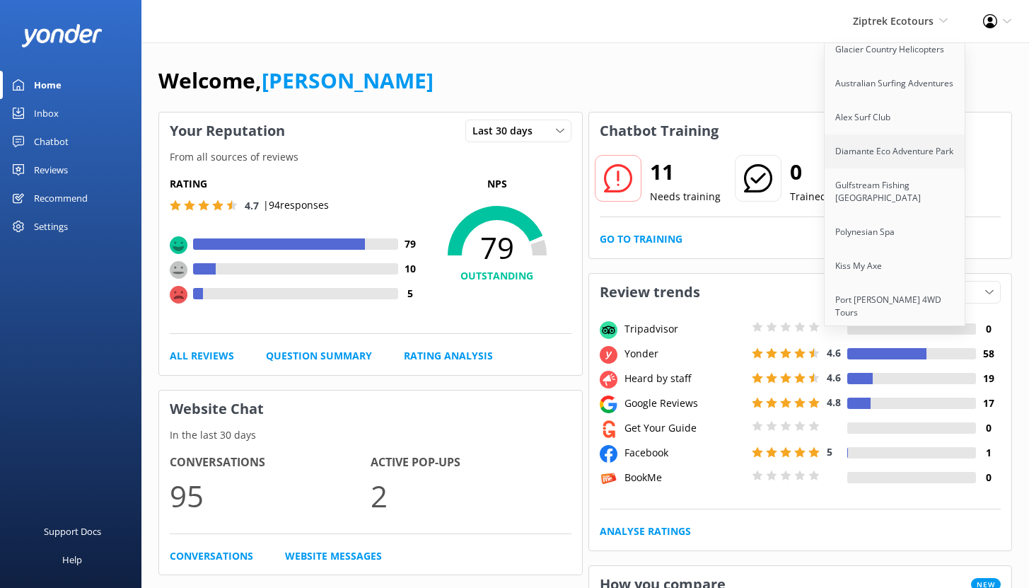 The image size is (1029, 588). Describe the element at coordinates (62, 35) in the screenshot. I see `img: yonder-white-logo.png` at that location.